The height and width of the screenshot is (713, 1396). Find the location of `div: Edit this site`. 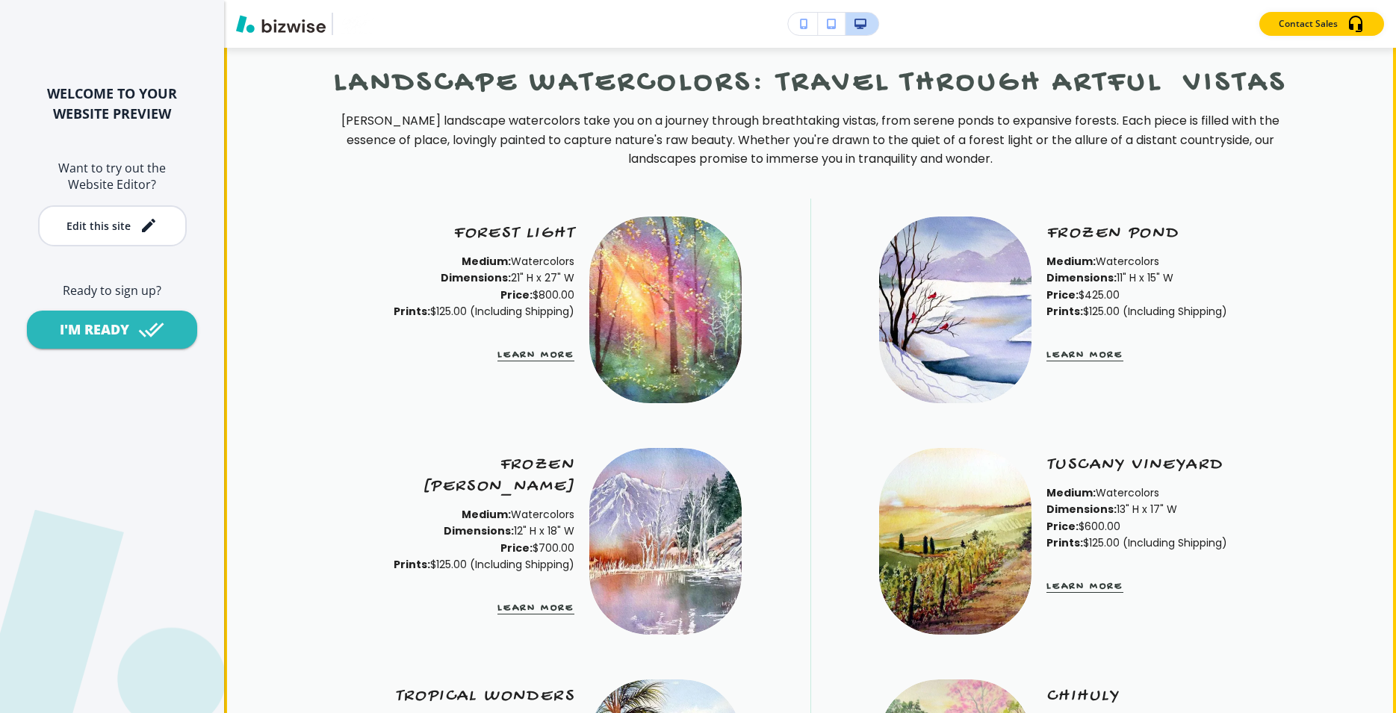

div: Edit this site is located at coordinates (99, 226).